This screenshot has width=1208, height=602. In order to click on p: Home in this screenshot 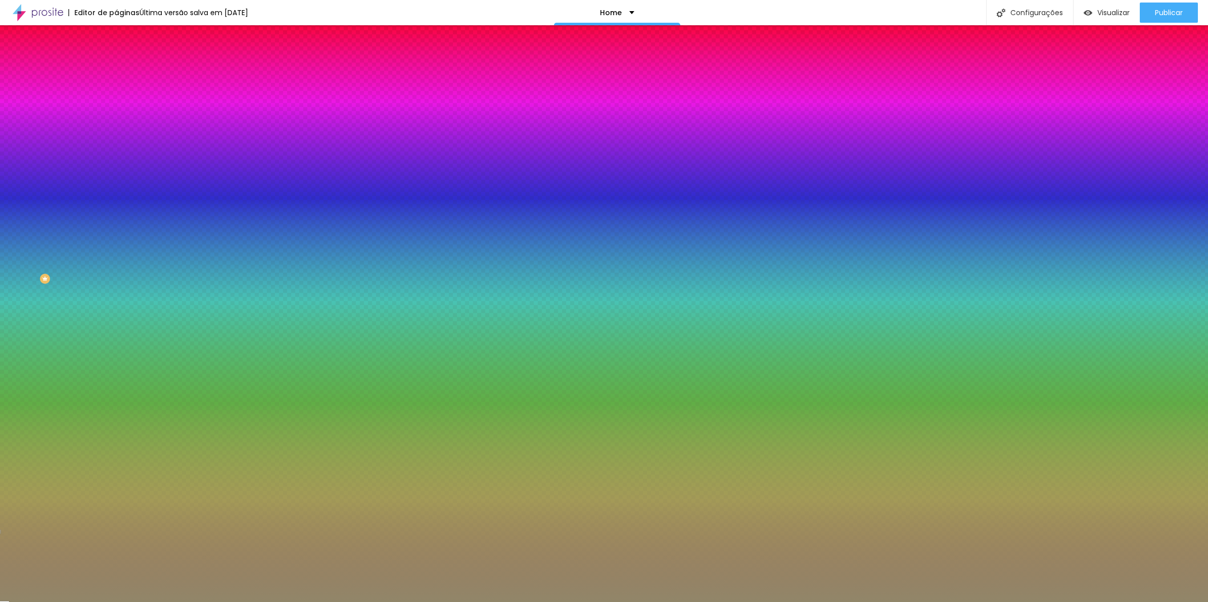, I will do `click(610, 13)`.